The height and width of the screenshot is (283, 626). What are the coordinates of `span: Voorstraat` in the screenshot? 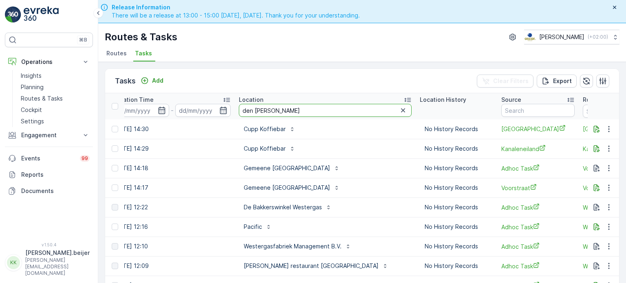 It's located at (538, 188).